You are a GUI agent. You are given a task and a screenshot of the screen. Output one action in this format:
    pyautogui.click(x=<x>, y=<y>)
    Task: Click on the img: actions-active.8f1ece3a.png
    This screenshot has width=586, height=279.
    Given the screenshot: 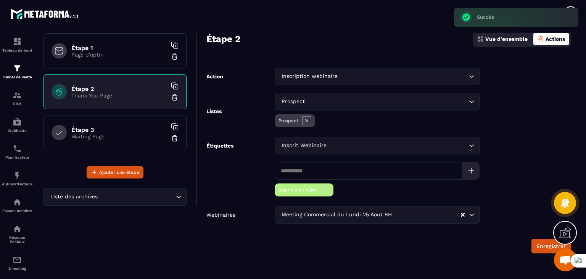 What is the action you would take?
    pyautogui.click(x=541, y=39)
    